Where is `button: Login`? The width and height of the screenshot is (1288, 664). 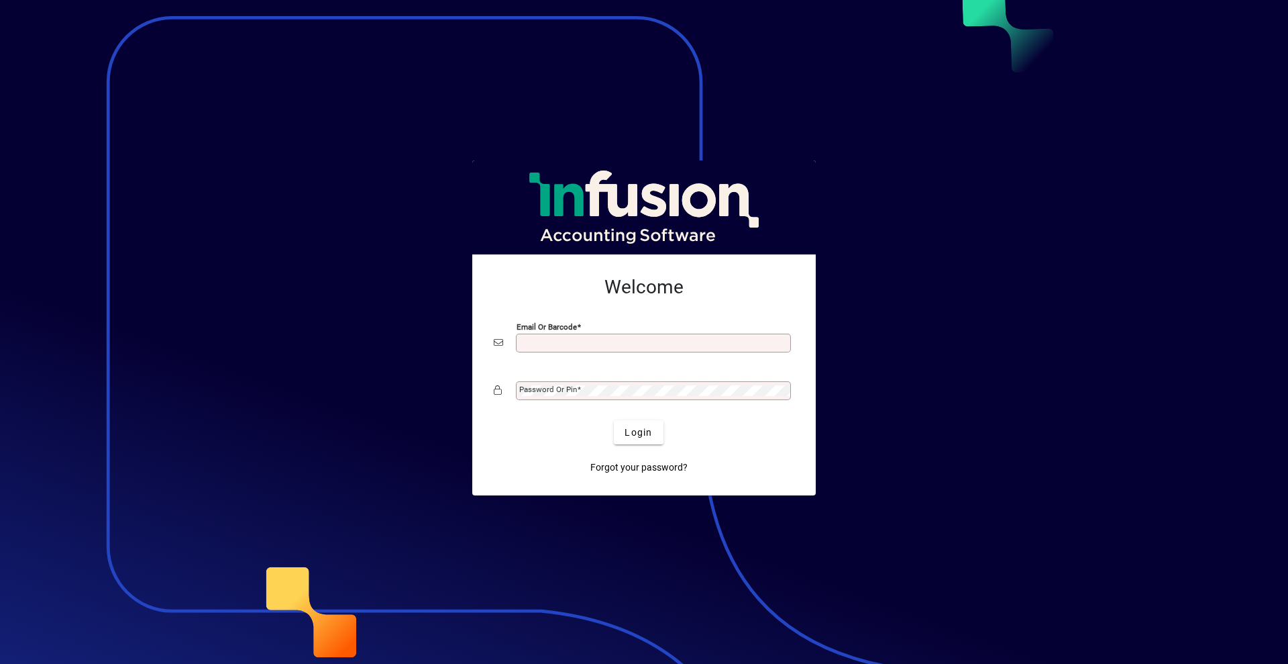
button: Login is located at coordinates (638, 432).